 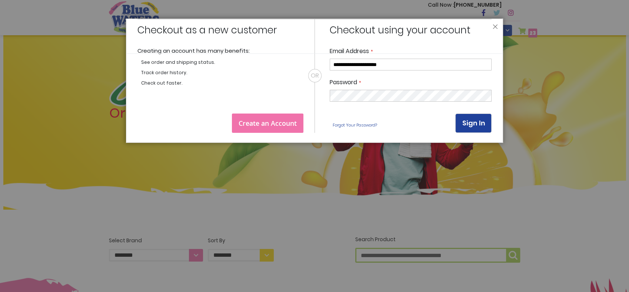 What do you see at coordinates (355, 125) in the screenshot?
I see `span: Forgot Your Password?` at bounding box center [355, 125].